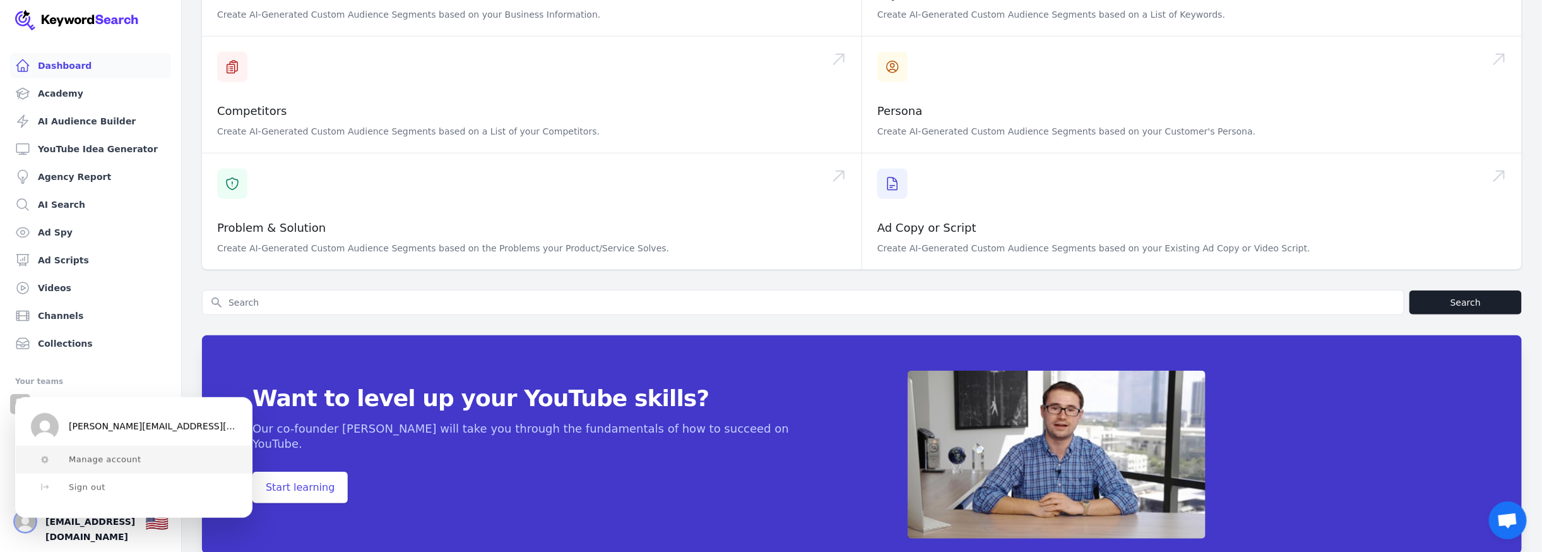 Image resolution: width=1542 pixels, height=552 pixels. Describe the element at coordinates (90, 288) in the screenshot. I see `a: Videos` at that location.